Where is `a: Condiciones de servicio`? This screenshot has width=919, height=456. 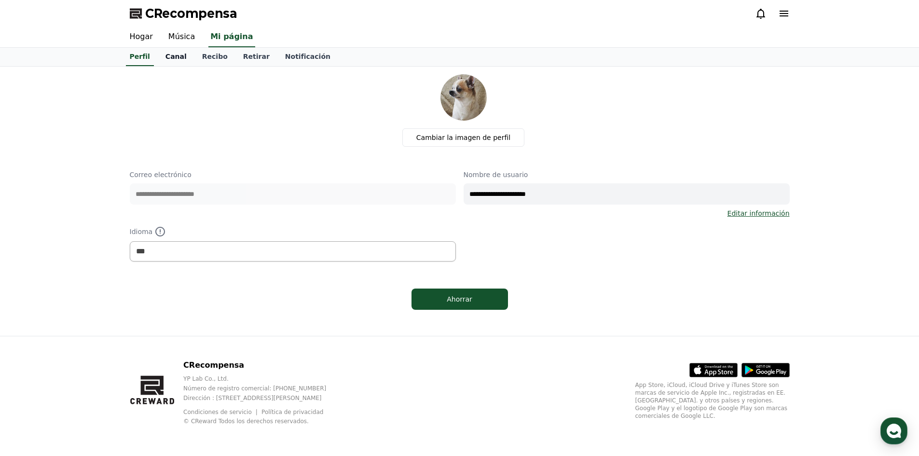
a: Condiciones de servicio is located at coordinates (221, 412).